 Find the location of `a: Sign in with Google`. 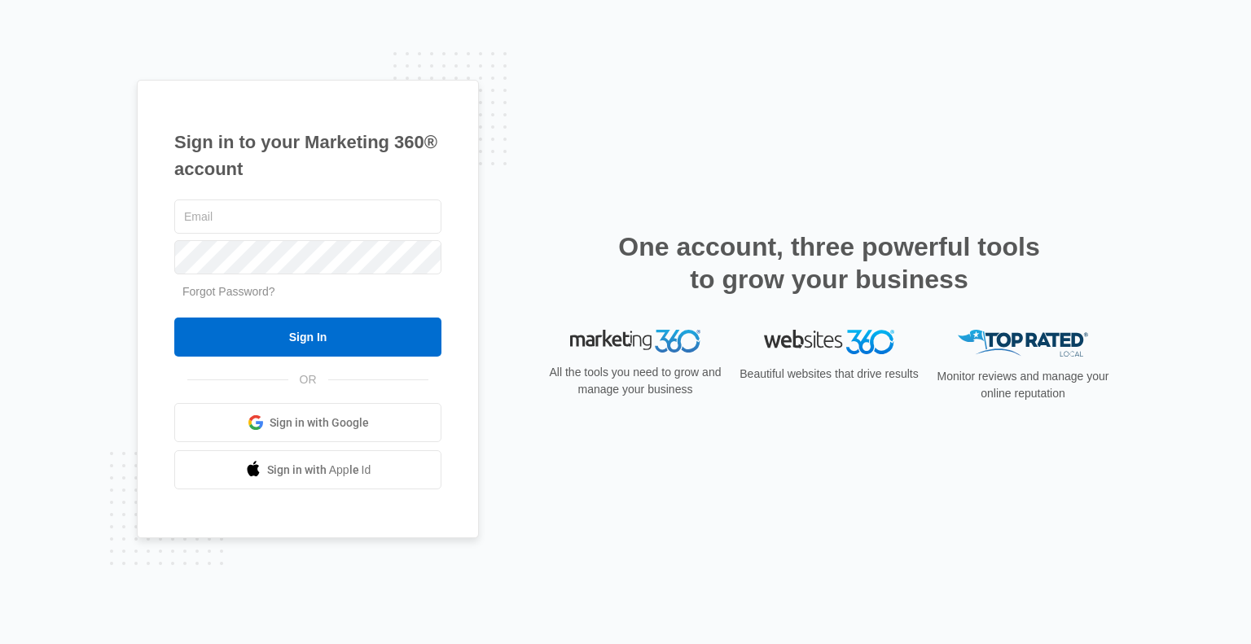

a: Sign in with Google is located at coordinates (308, 423).